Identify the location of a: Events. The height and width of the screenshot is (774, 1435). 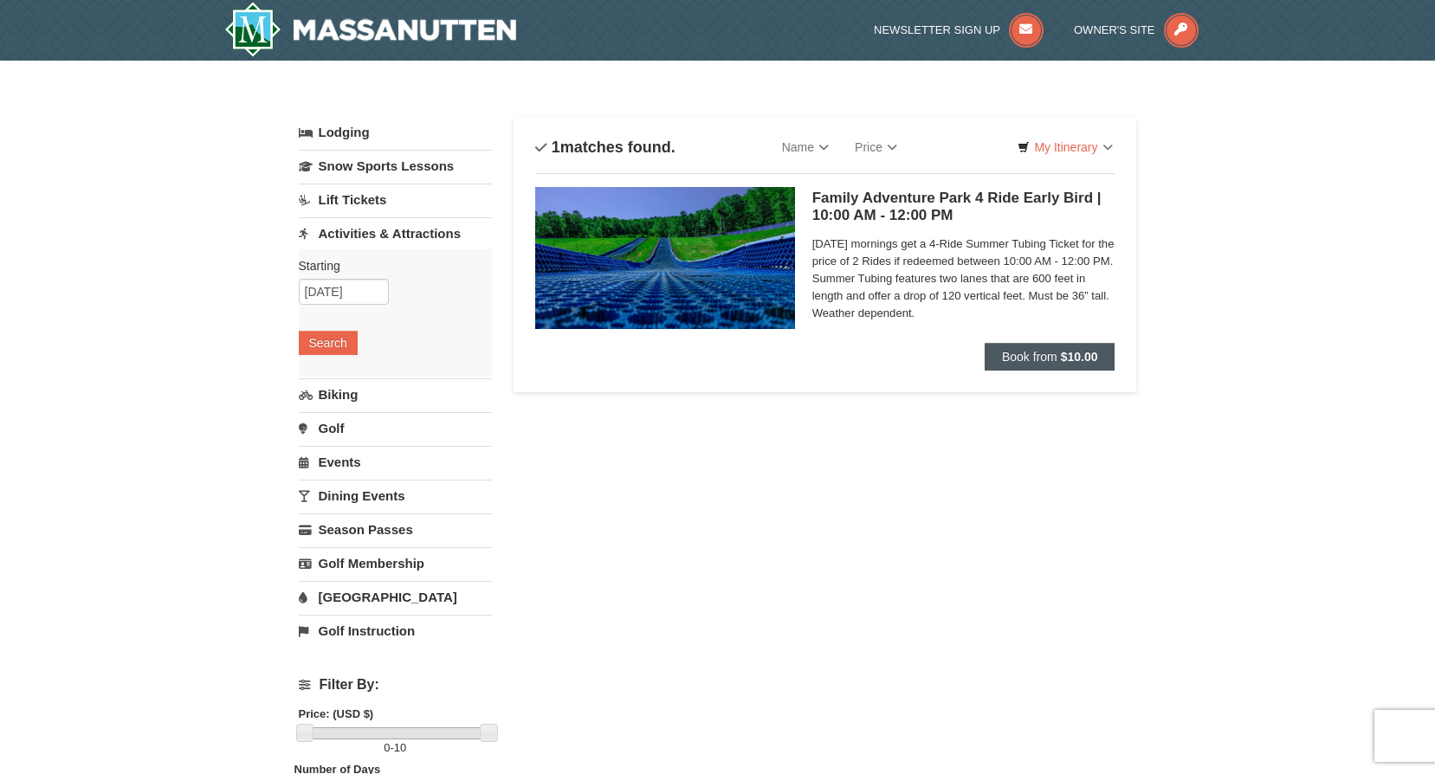
(395, 461).